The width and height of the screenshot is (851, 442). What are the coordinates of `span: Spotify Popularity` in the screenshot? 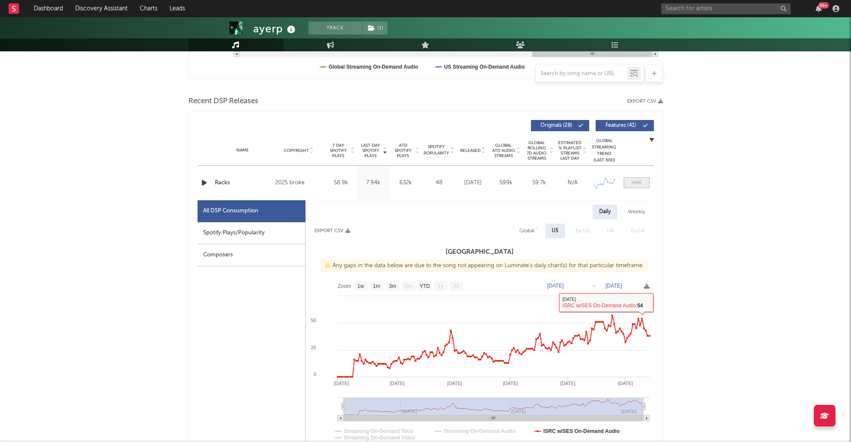 It's located at (436, 150).